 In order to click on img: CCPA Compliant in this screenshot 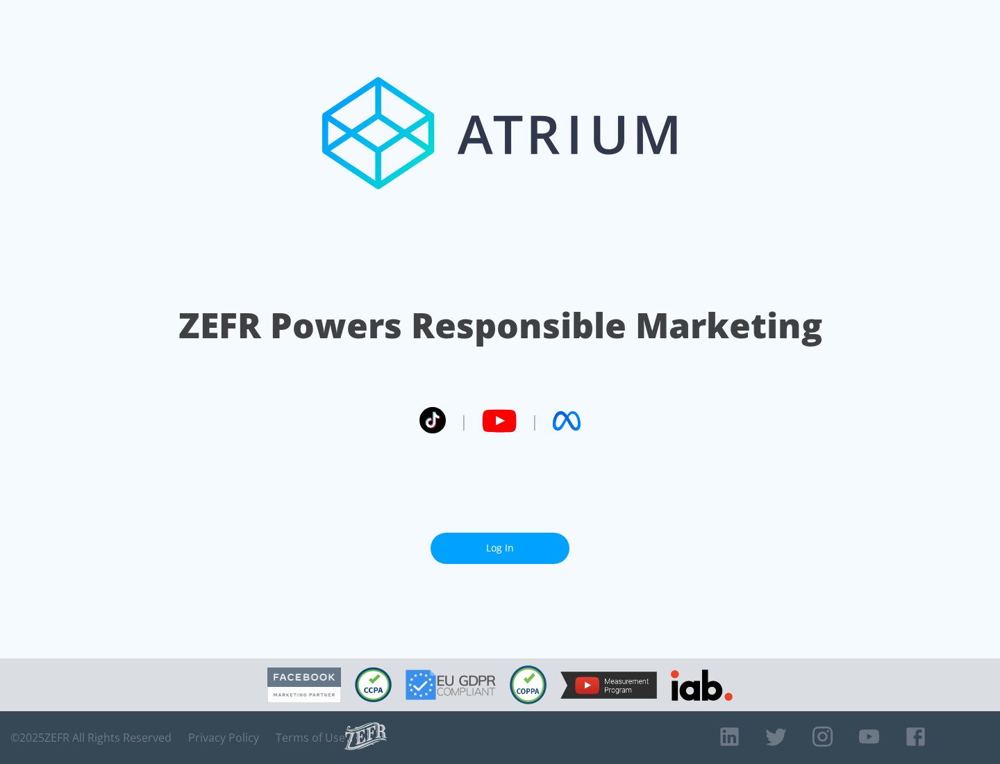, I will do `click(373, 685)`.